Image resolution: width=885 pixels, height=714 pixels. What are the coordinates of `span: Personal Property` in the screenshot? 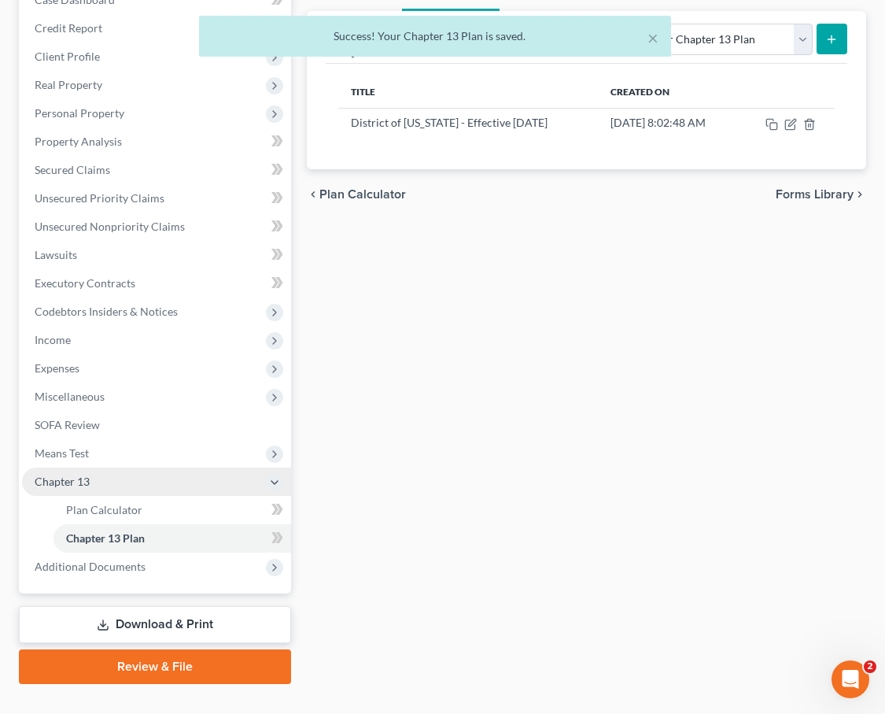 It's located at (79, 113).